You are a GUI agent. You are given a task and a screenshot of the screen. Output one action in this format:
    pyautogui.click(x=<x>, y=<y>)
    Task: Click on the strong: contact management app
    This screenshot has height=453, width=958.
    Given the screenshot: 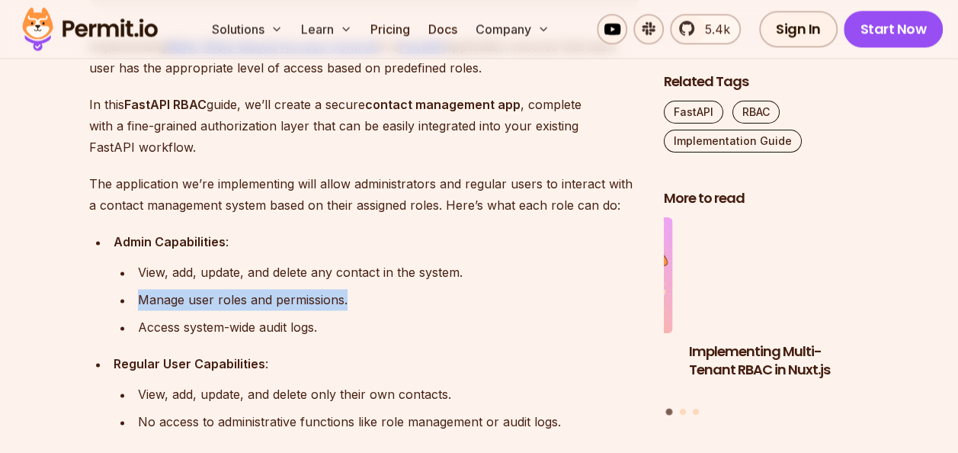 What is the action you would take?
    pyautogui.click(x=443, y=104)
    